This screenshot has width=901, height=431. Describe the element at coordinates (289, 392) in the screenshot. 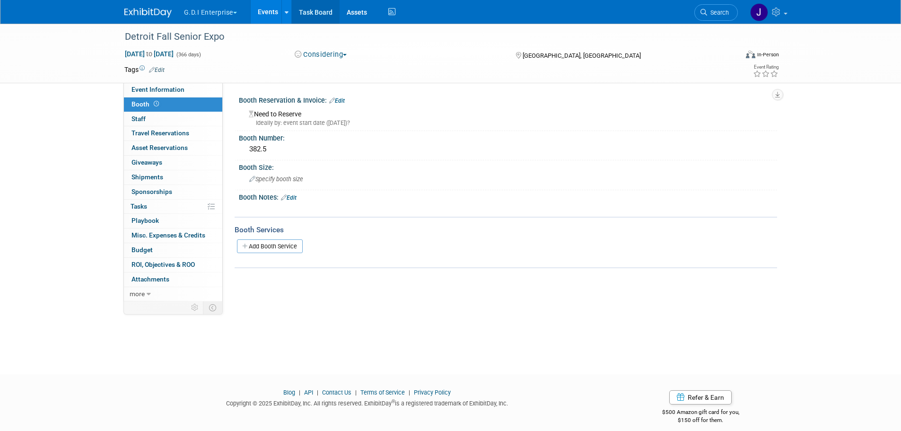

I see `a: Blog` at that location.